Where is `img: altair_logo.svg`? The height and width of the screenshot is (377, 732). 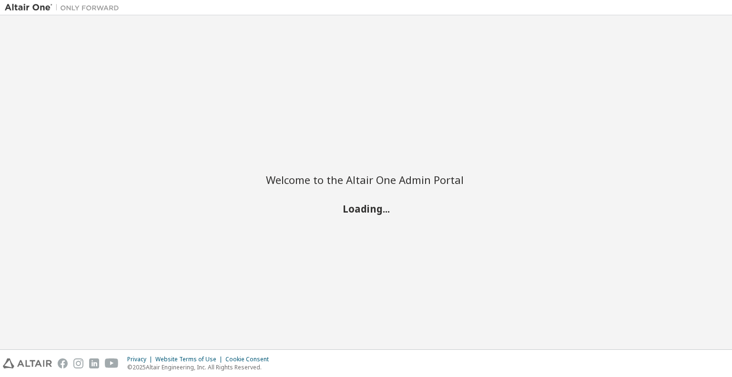
img: altair_logo.svg is located at coordinates (27, 363).